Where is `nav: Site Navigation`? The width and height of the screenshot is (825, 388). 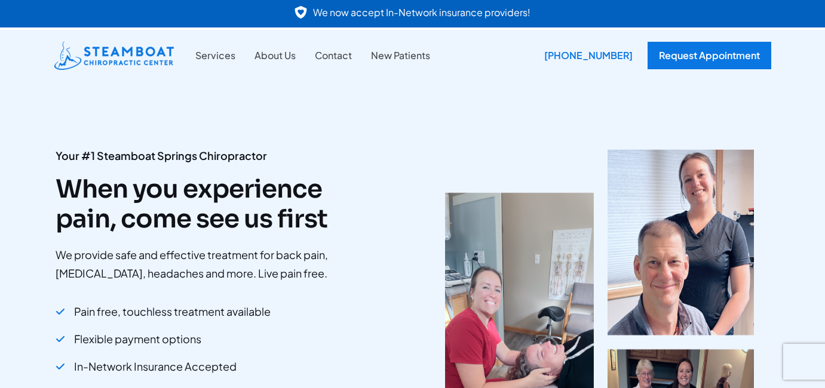
nav: Site Navigation is located at coordinates (312, 56).